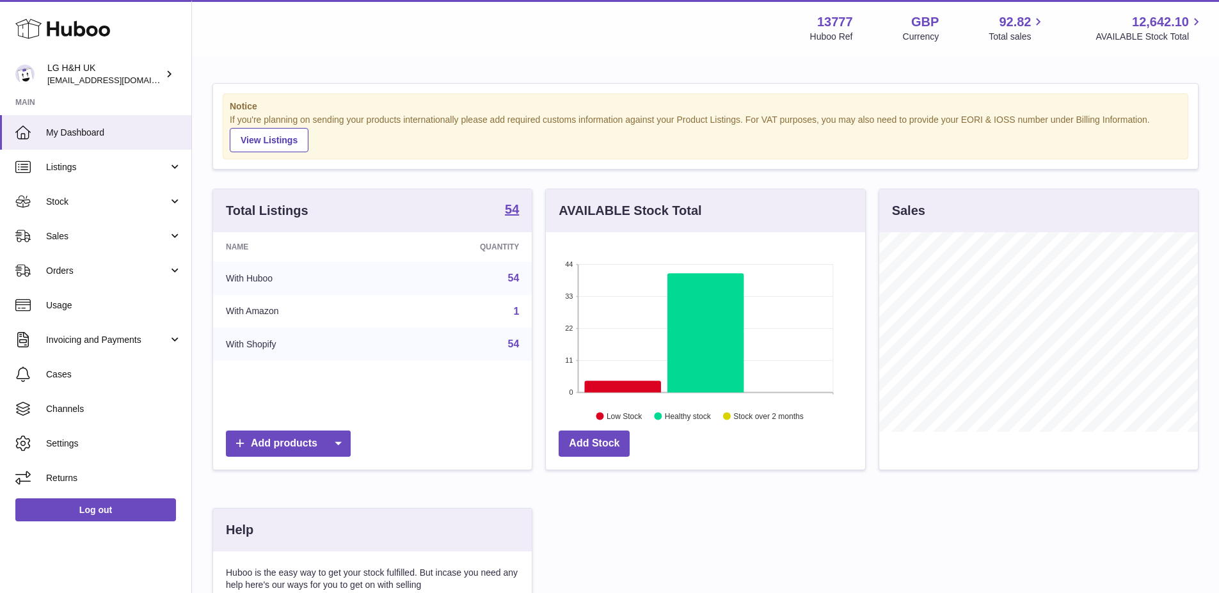 This screenshot has height=593, width=1219. I want to click on img: veechen@lghnh.co.uk, so click(25, 74).